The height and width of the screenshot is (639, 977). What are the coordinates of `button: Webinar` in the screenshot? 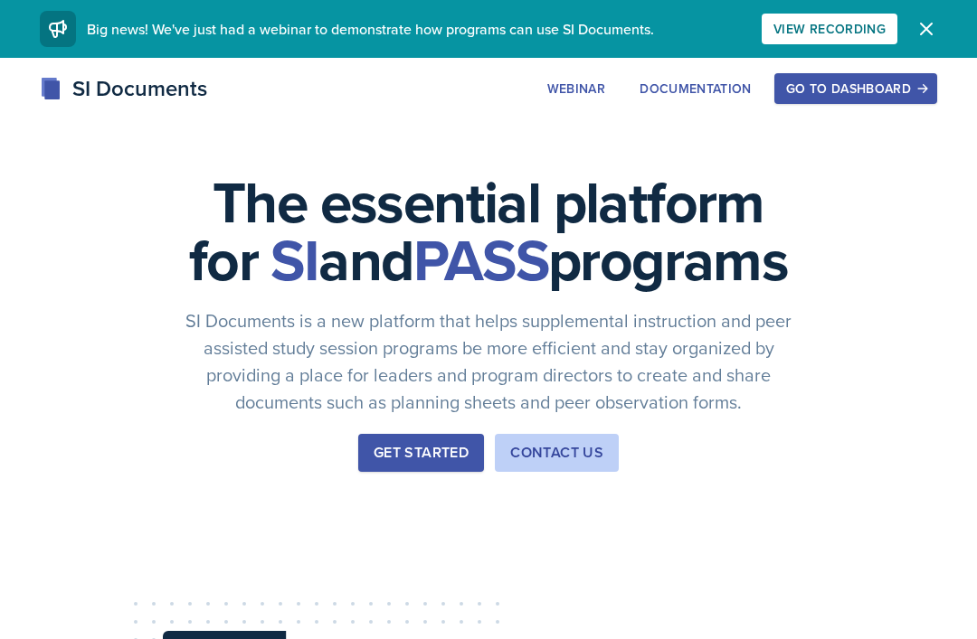 It's located at (576, 89).